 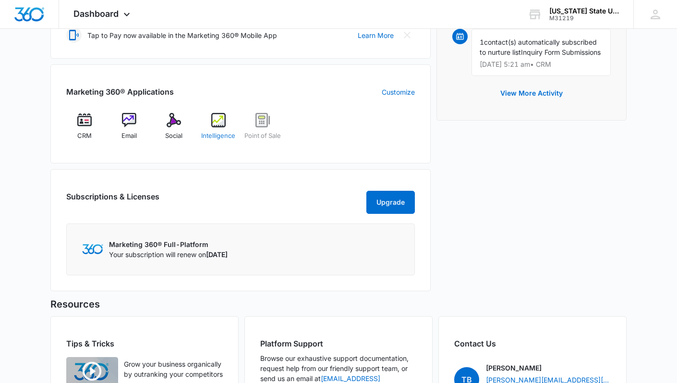 I want to click on span: 1, so click(x=481, y=42).